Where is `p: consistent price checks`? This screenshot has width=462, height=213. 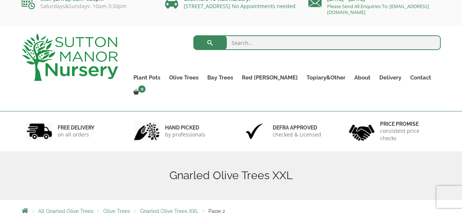
p: consistent price checks is located at coordinates (408, 135).